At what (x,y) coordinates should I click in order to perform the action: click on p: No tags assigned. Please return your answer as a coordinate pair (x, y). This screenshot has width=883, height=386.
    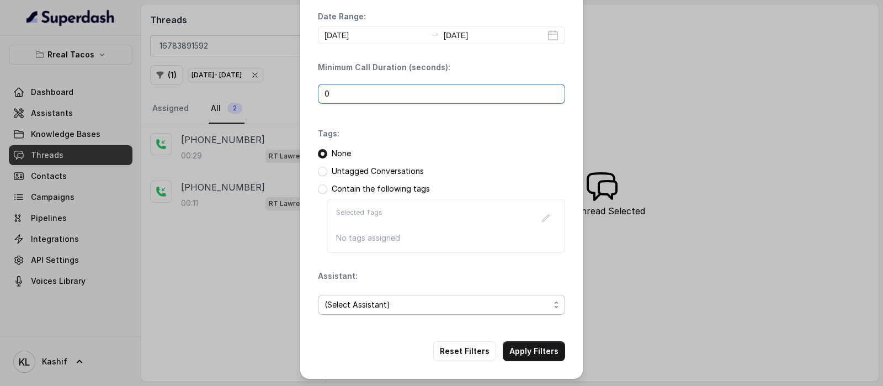
    Looking at the image, I should click on (446, 238).